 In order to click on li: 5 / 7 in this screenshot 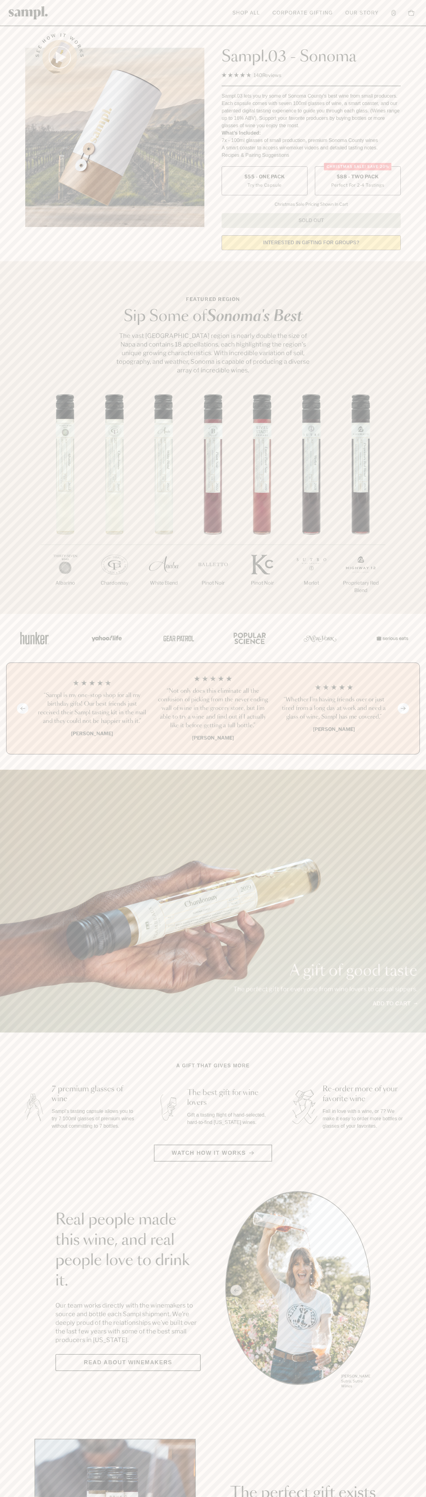, I will do `click(262, 500)`.